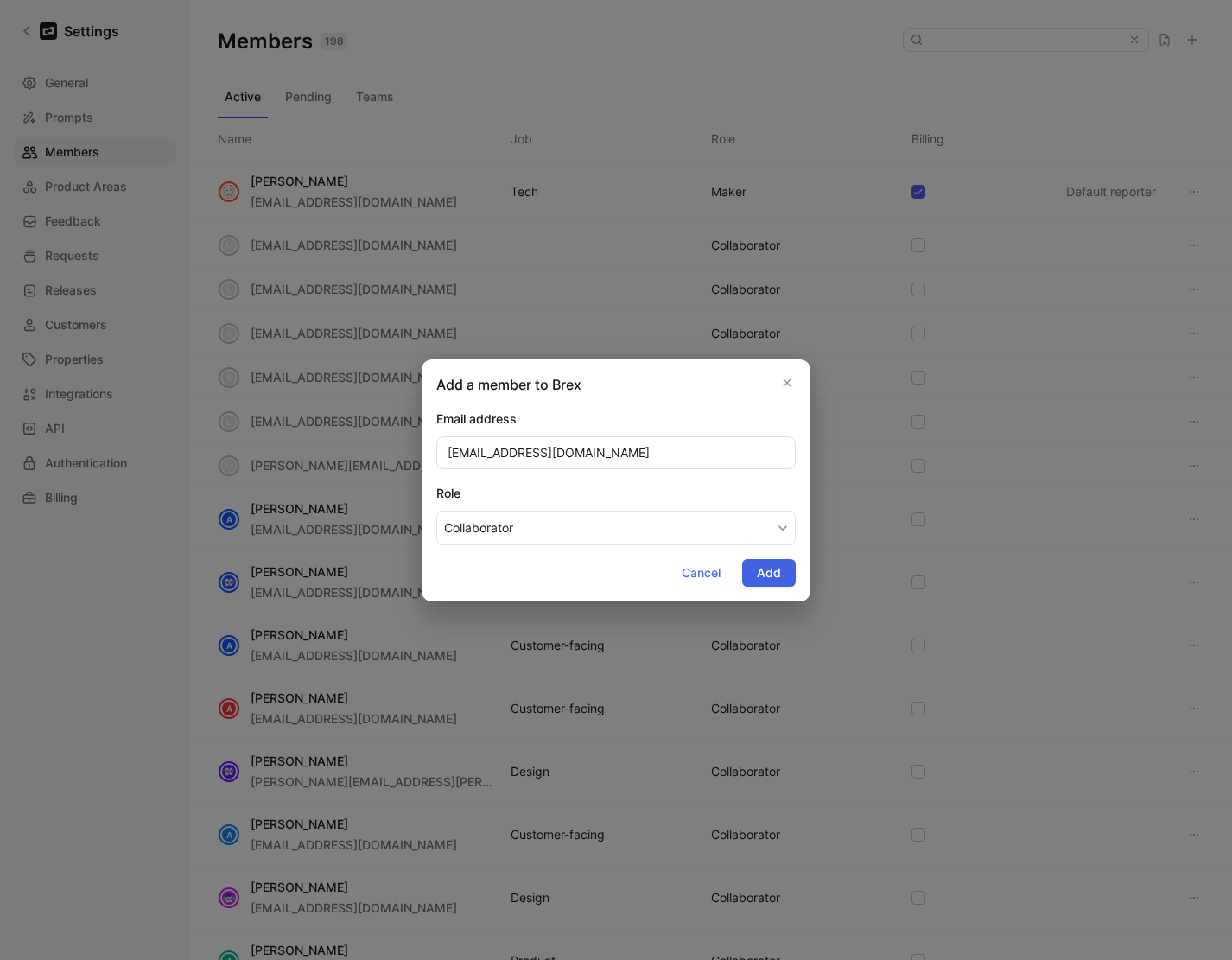 This screenshot has width=1232, height=960. What do you see at coordinates (509, 385) in the screenshot?
I see `h2: Add a member to Brex` at bounding box center [509, 385].